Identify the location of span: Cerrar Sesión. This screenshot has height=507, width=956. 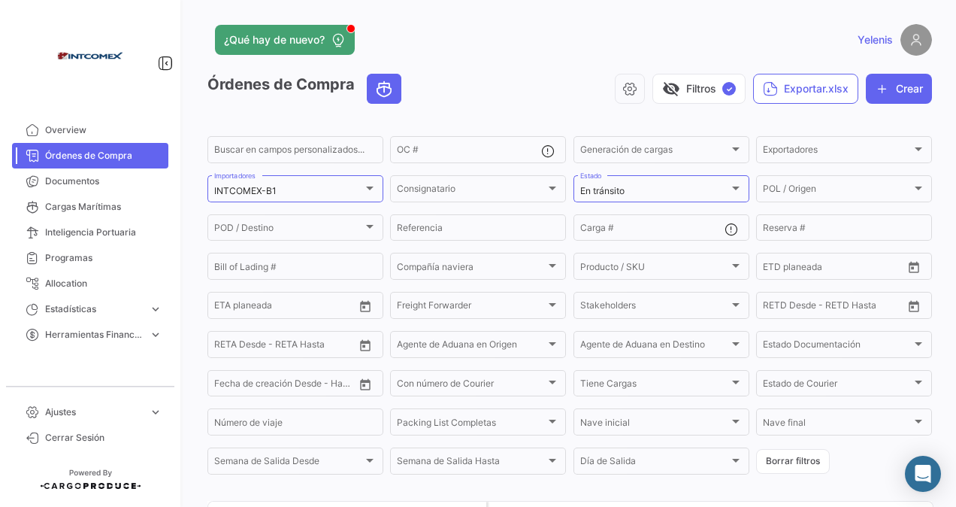
(104, 438).